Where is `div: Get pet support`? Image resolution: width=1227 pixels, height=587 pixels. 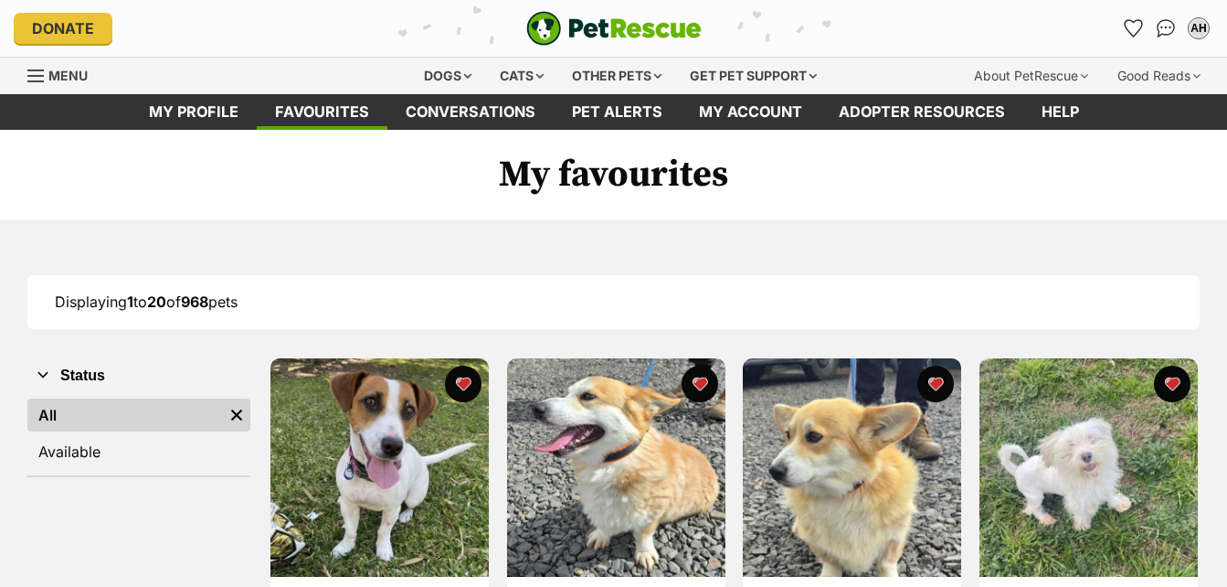
div: Get pet support is located at coordinates (753, 76).